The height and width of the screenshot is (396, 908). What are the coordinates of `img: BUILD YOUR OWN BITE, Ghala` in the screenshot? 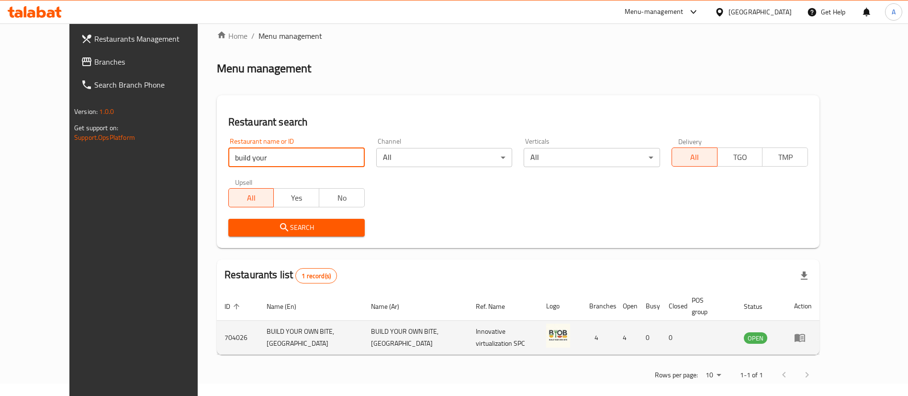 It's located at (558, 336).